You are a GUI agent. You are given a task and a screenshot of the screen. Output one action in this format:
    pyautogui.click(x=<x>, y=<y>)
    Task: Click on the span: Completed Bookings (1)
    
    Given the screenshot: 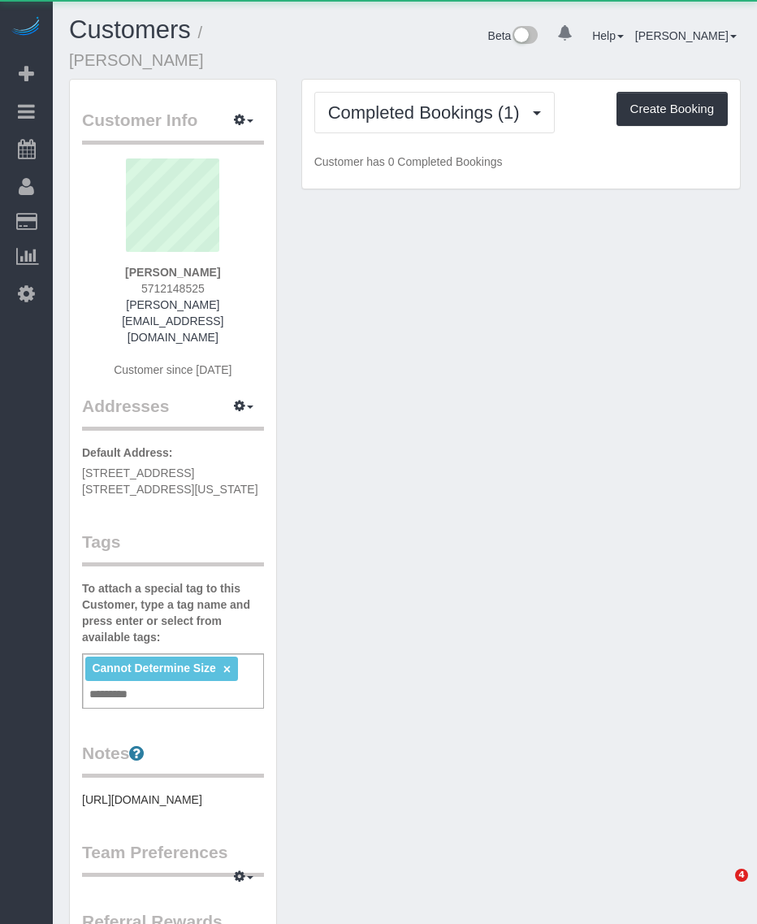 What is the action you would take?
    pyautogui.click(x=428, y=112)
    